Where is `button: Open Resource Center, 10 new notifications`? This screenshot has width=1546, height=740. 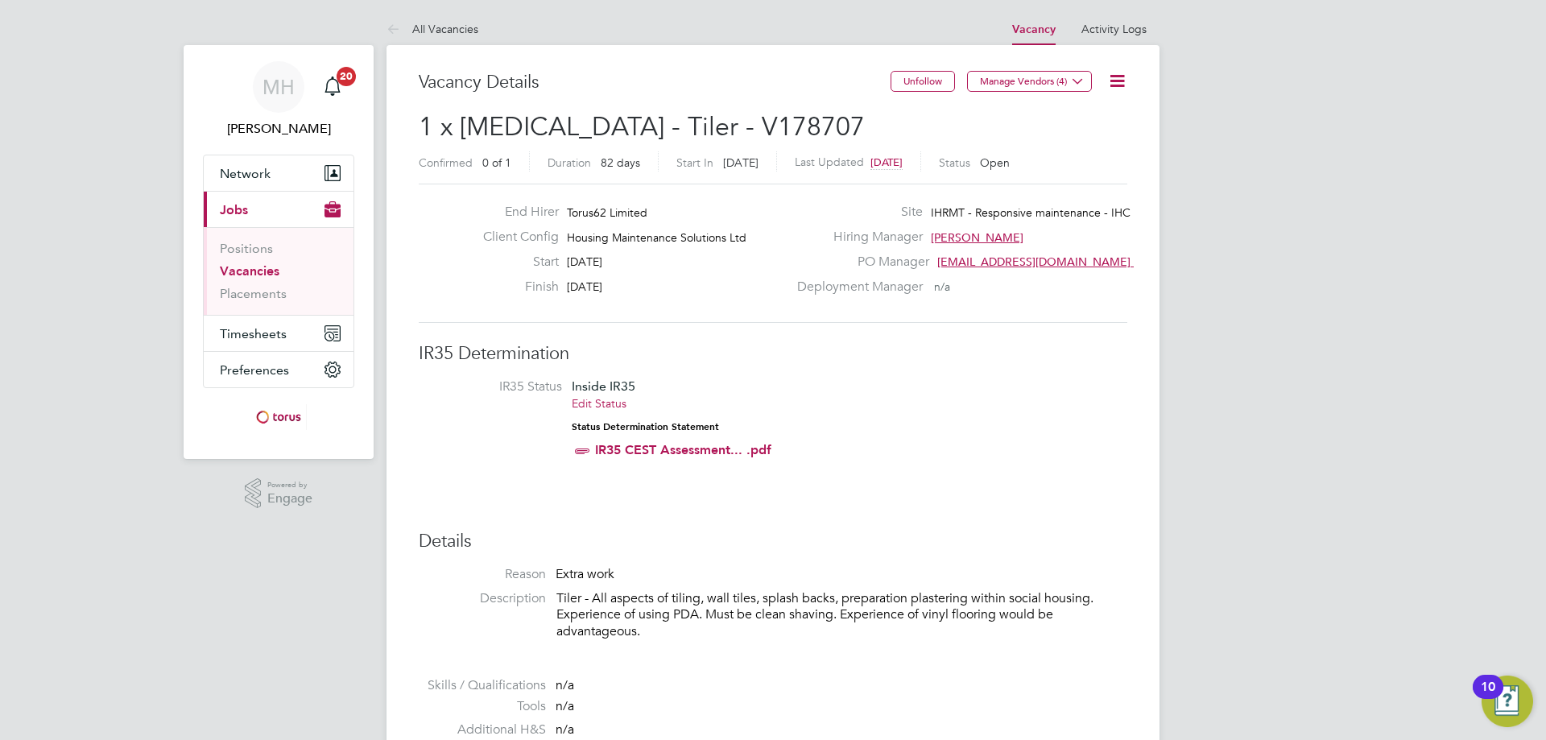
button: Open Resource Center, 10 new notifications is located at coordinates (1508, 701).